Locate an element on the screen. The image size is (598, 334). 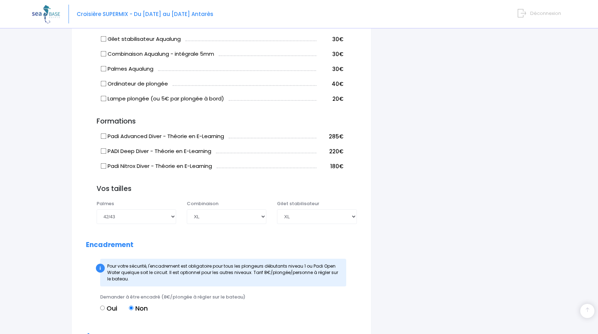
label: Gilet stabilisateur Aqualung is located at coordinates (141, 39).